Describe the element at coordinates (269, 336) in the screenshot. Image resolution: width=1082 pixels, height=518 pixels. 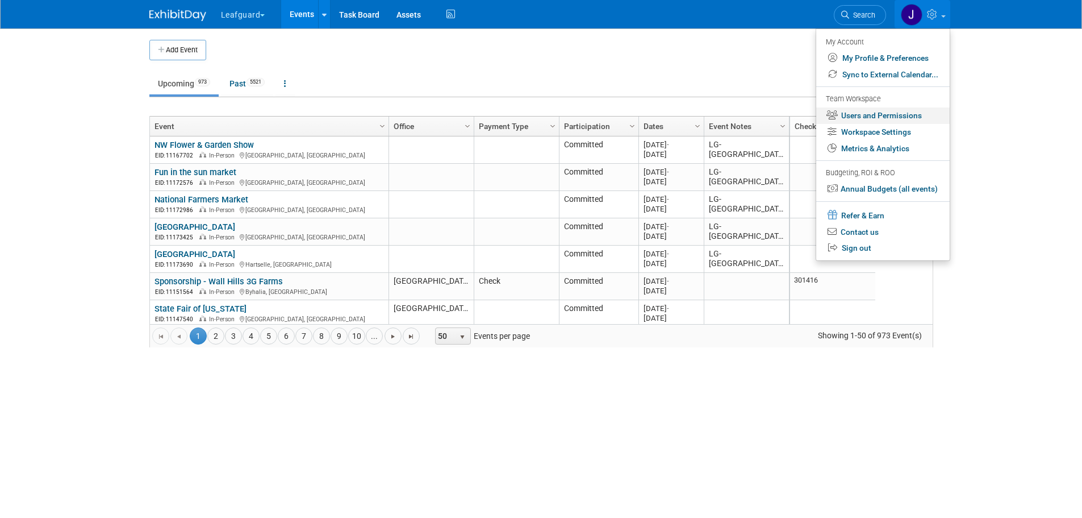
I see `a: 5` at that location.